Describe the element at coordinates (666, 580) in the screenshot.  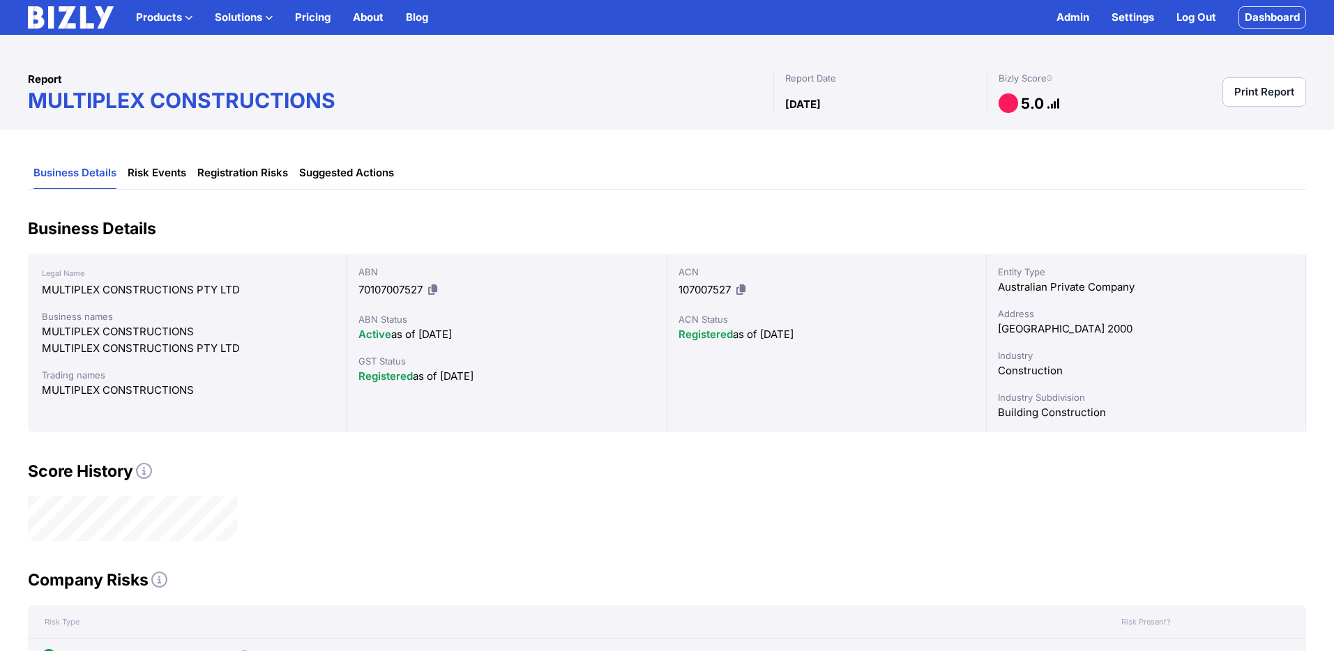
I see `h2: Company Risks` at that location.